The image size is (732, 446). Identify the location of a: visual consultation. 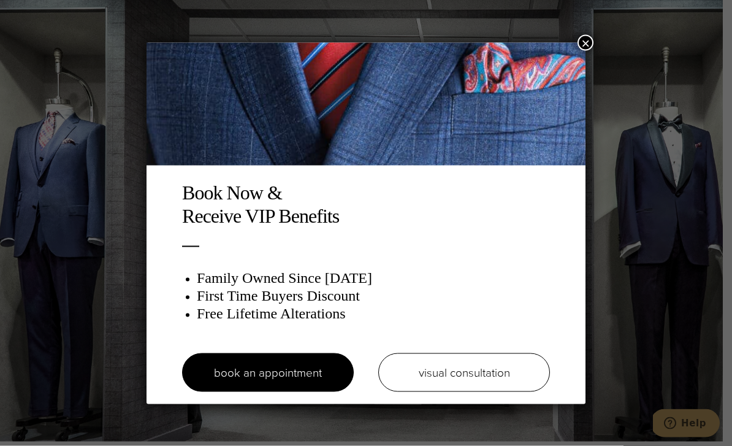
(464, 372).